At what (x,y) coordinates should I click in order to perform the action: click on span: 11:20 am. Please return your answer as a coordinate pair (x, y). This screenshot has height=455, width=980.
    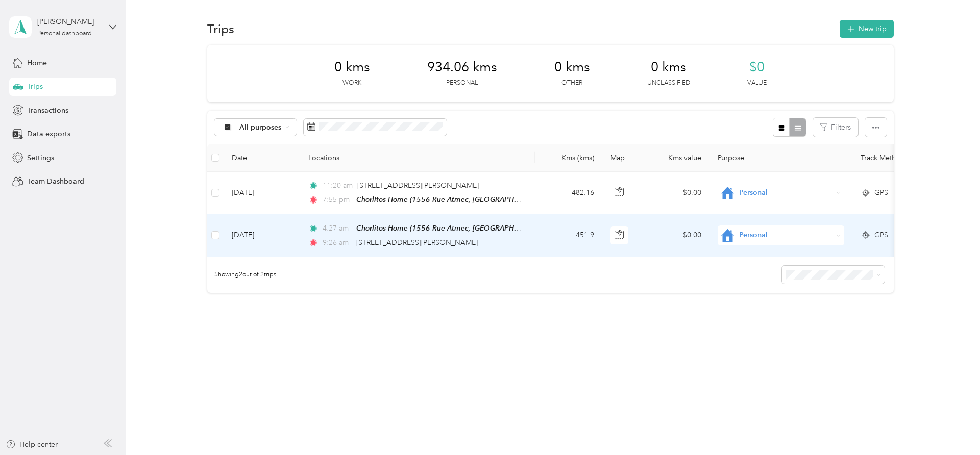
    Looking at the image, I should click on (338, 186).